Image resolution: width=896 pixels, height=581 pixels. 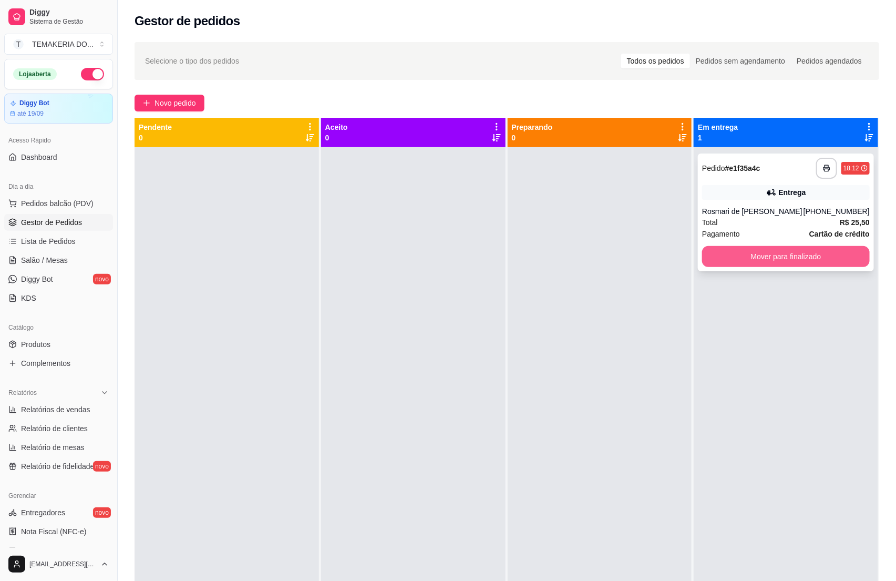 I want to click on a: Relatórios de vendas, so click(x=58, y=409).